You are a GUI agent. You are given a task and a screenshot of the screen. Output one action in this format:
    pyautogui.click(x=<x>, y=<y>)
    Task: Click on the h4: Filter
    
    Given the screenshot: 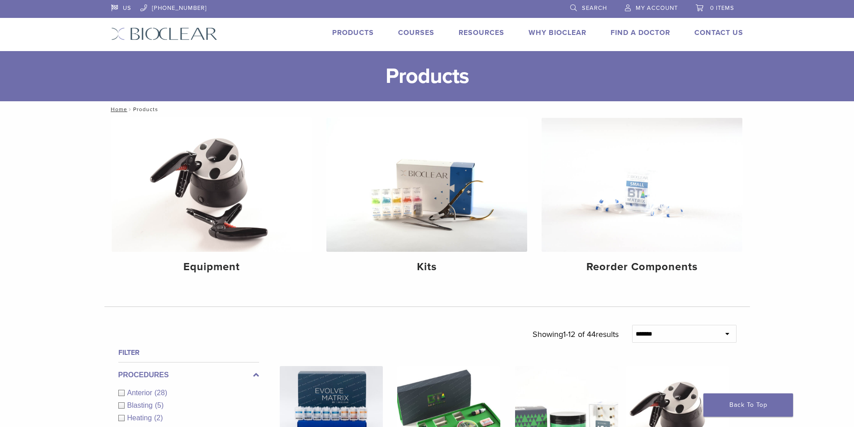 What is the action you would take?
    pyautogui.click(x=189, y=353)
    